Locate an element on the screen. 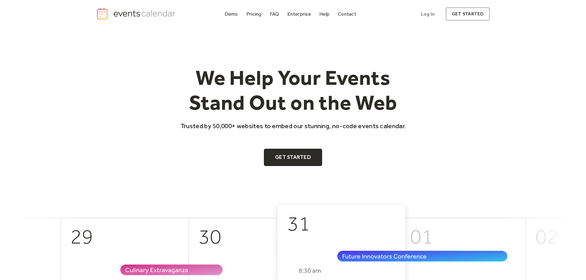 This screenshot has width=586, height=280. a: Get Started is located at coordinates (293, 157).